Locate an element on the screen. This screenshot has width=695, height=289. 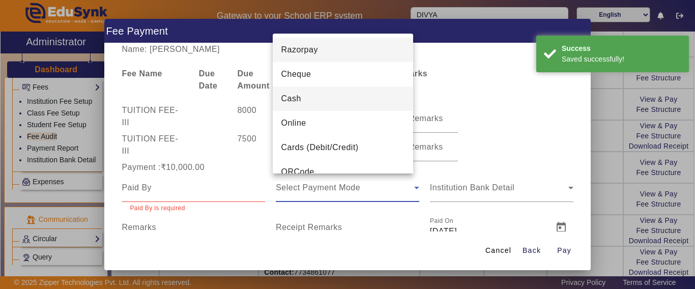
span: Cash is located at coordinates (291, 99).